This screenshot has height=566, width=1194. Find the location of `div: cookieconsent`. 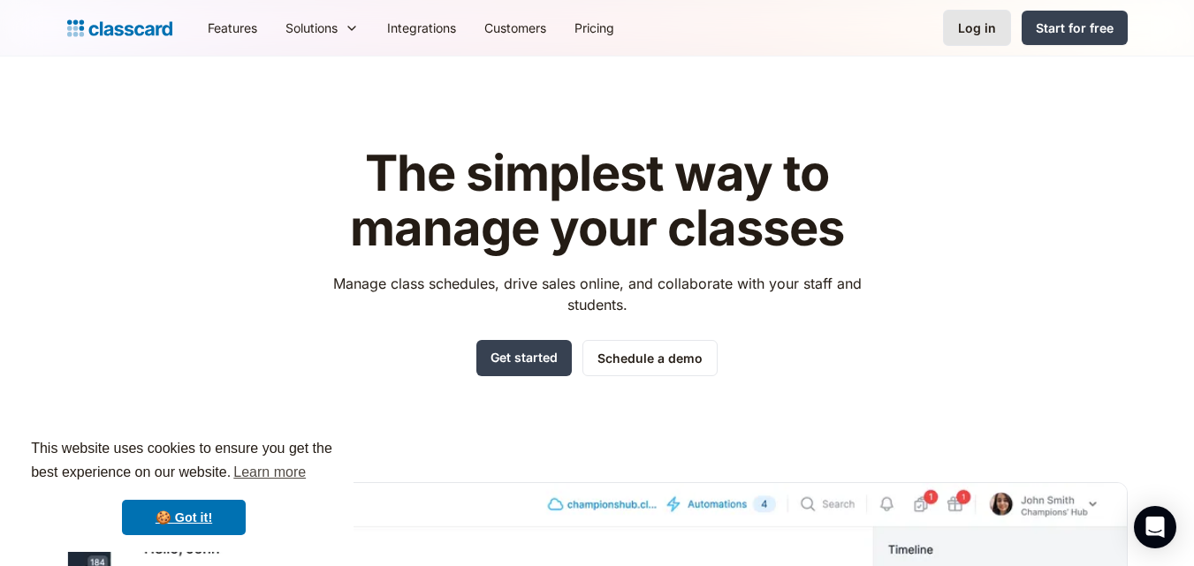

div: cookieconsent is located at coordinates (184, 487).